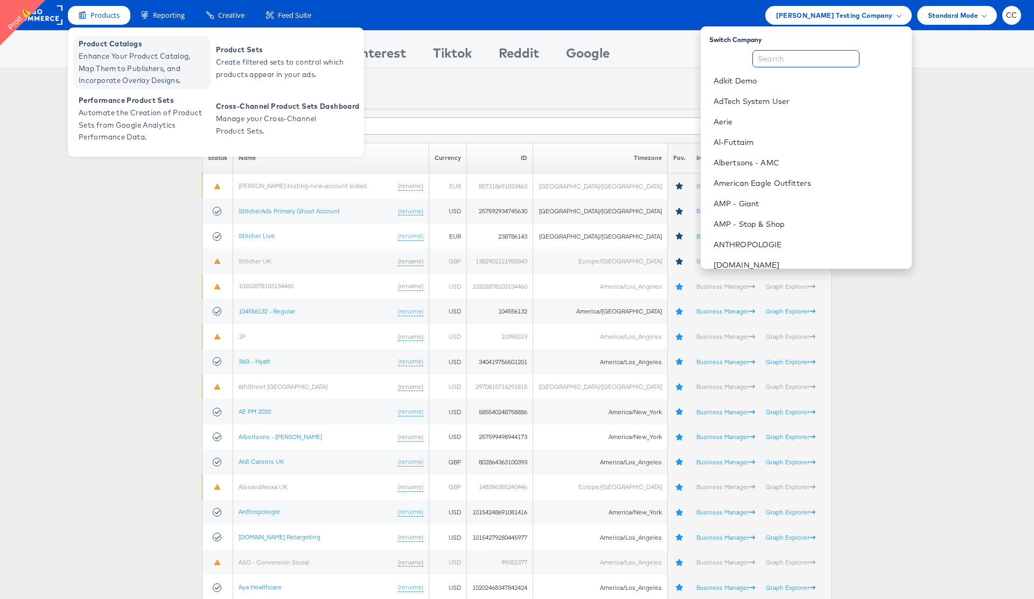 The image size is (1034, 599). I want to click on td: 99352377, so click(500, 562).